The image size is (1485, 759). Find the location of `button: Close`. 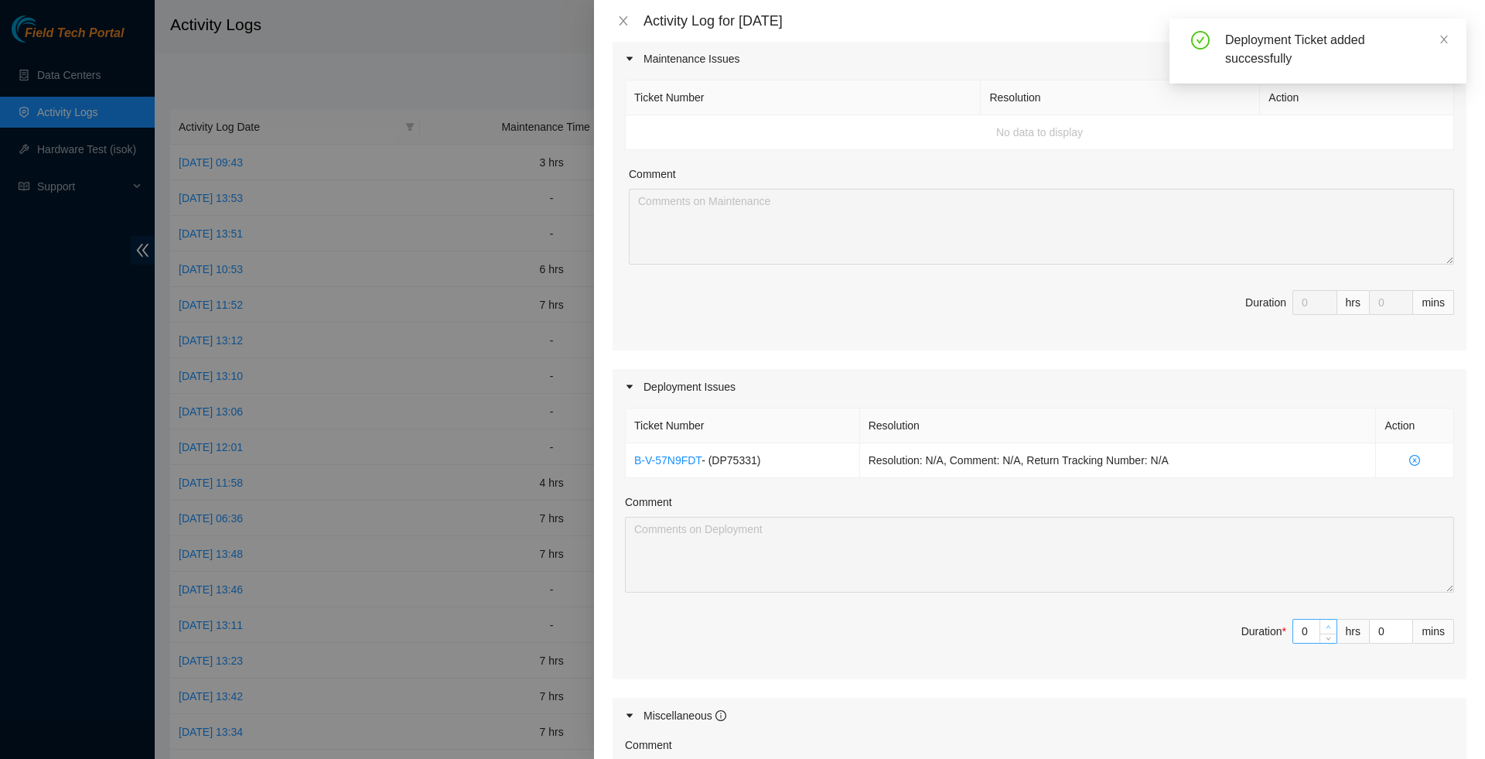

button: Close is located at coordinates (623, 21).